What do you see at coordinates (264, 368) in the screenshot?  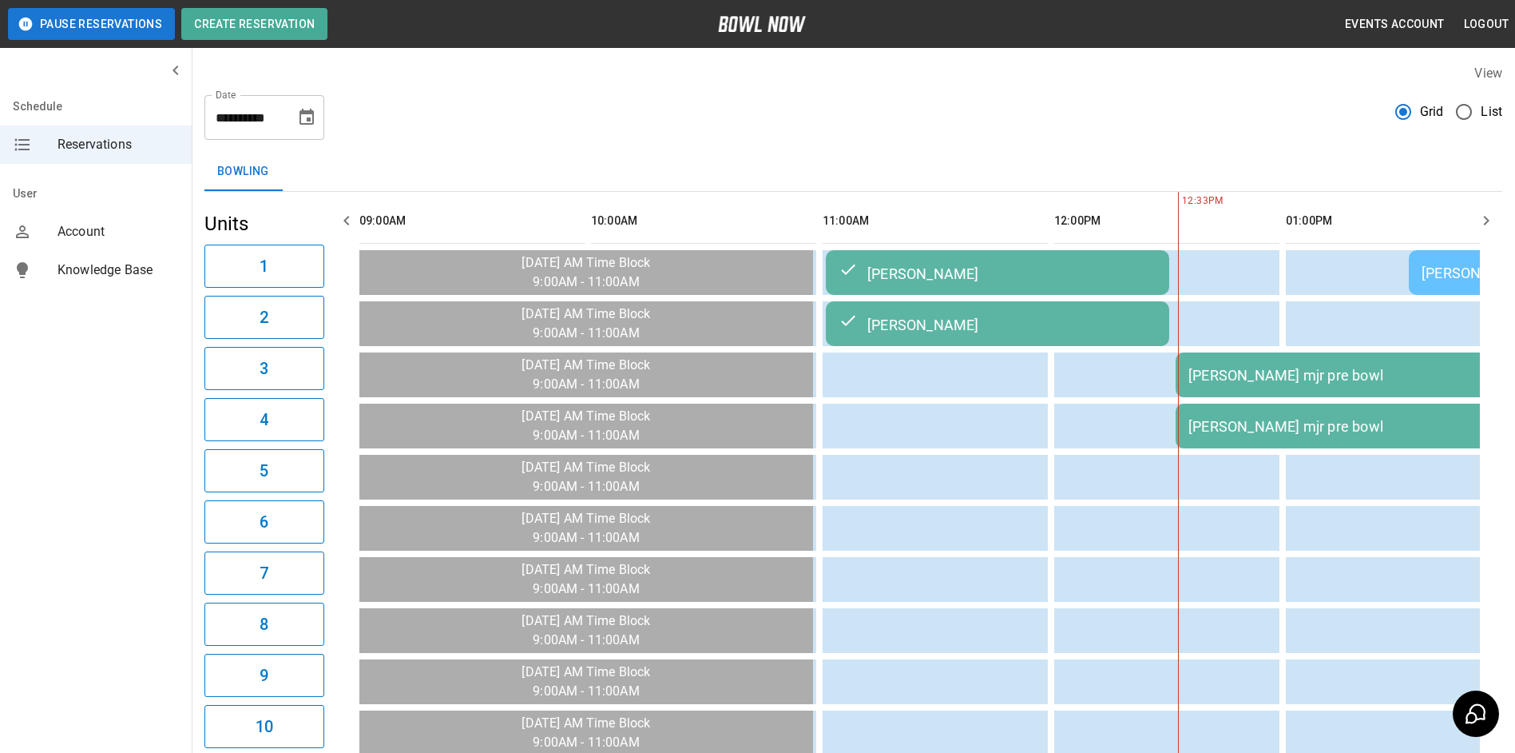 I see `h6: 3` at bounding box center [264, 368].